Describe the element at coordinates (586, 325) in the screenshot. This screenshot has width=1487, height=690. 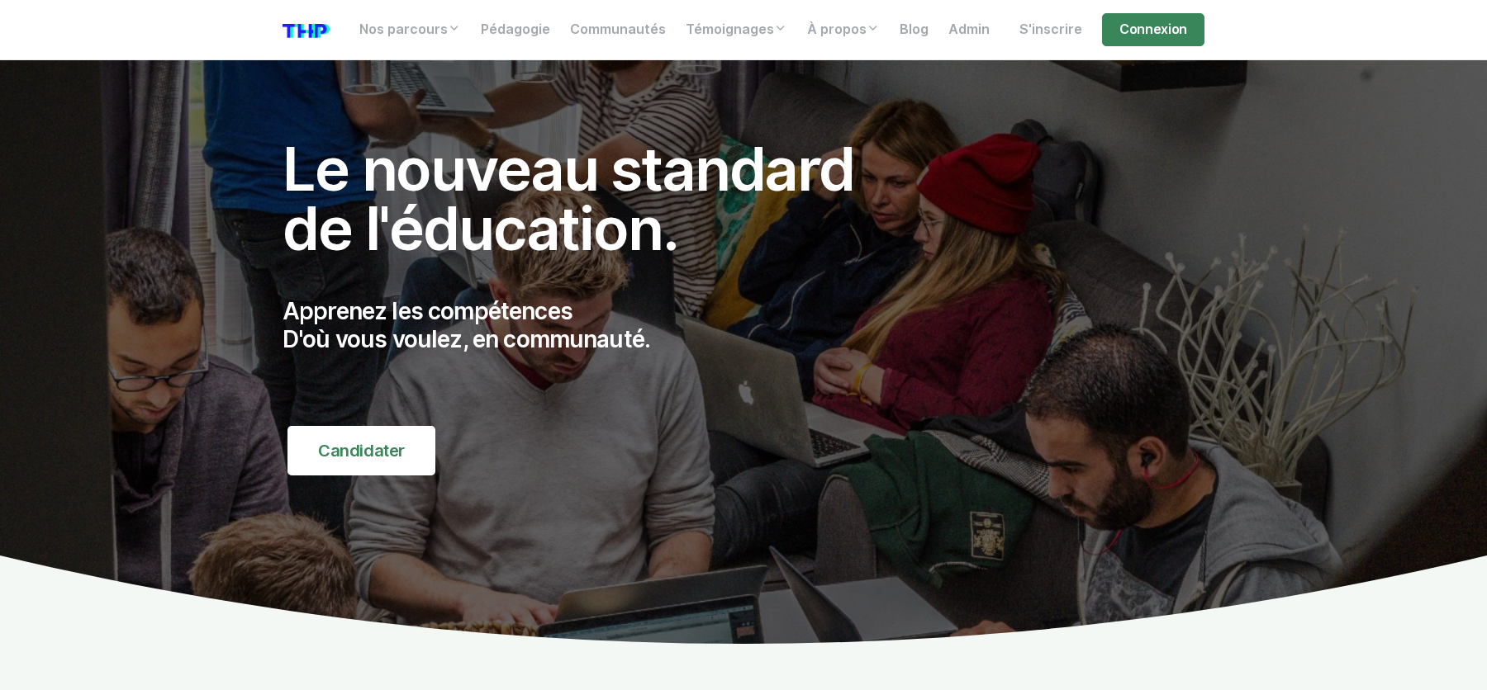
I see `p: Apprenez les compétences D'où vous voulez, en communauté.` at that location.